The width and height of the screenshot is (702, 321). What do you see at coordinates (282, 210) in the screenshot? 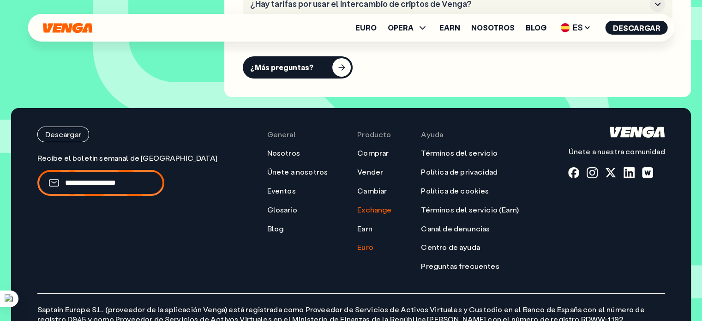
I see `a: Glosario` at bounding box center [282, 210].